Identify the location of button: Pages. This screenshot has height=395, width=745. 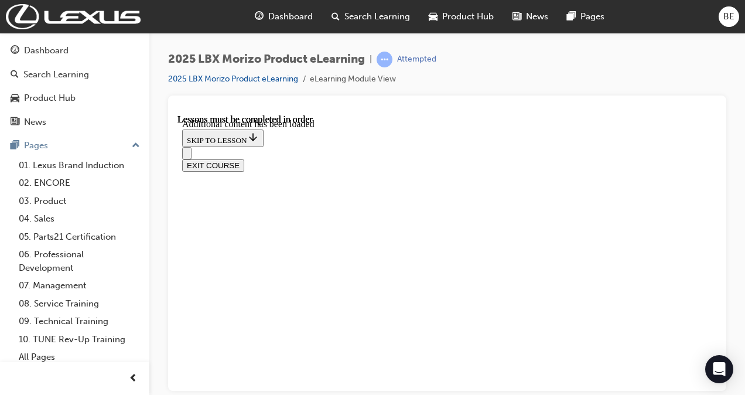
(74, 145).